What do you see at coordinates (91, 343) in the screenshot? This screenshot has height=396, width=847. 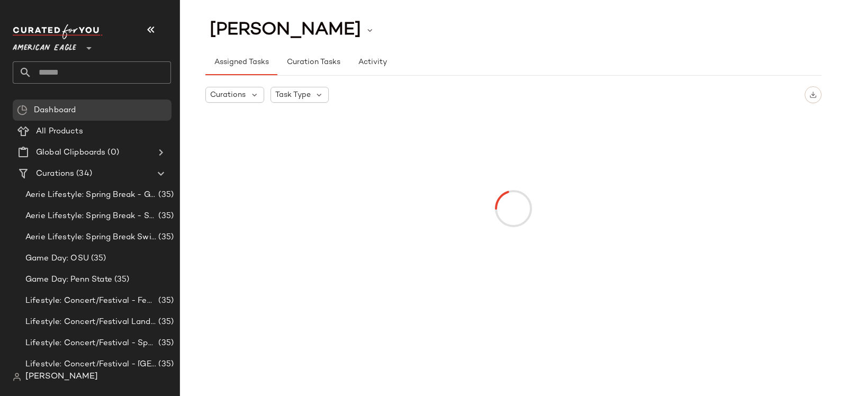 I see `span: Lifestyle: Concert/Festival - Sporty` at bounding box center [91, 343].